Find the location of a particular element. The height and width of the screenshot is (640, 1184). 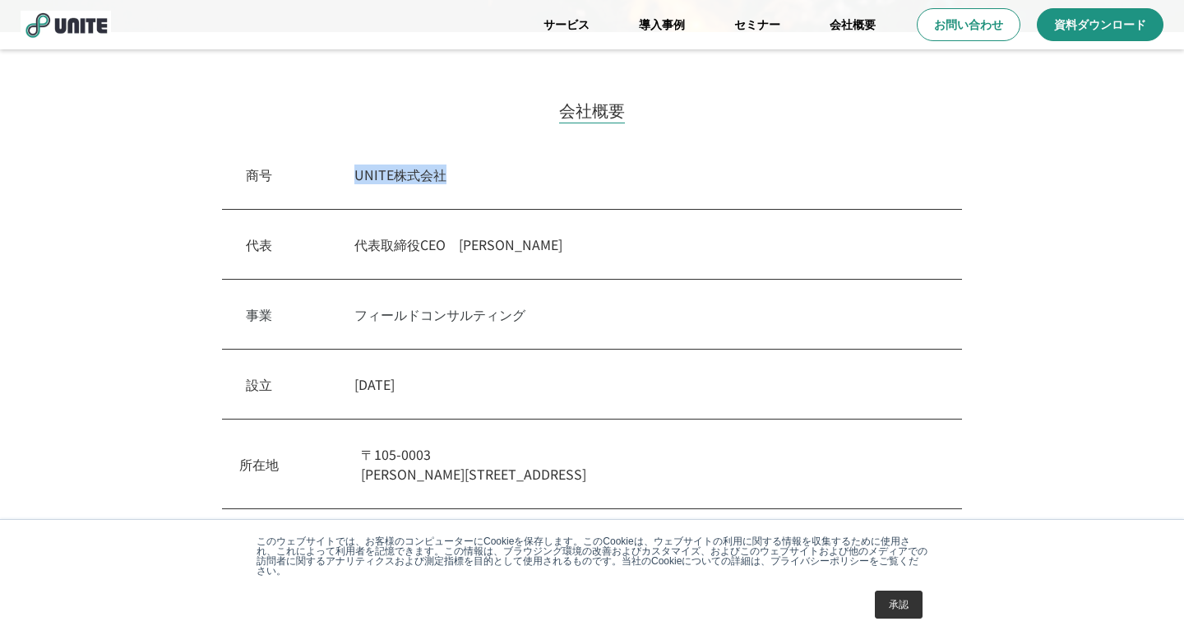

a: お問い合わせ is located at coordinates (969, 25).